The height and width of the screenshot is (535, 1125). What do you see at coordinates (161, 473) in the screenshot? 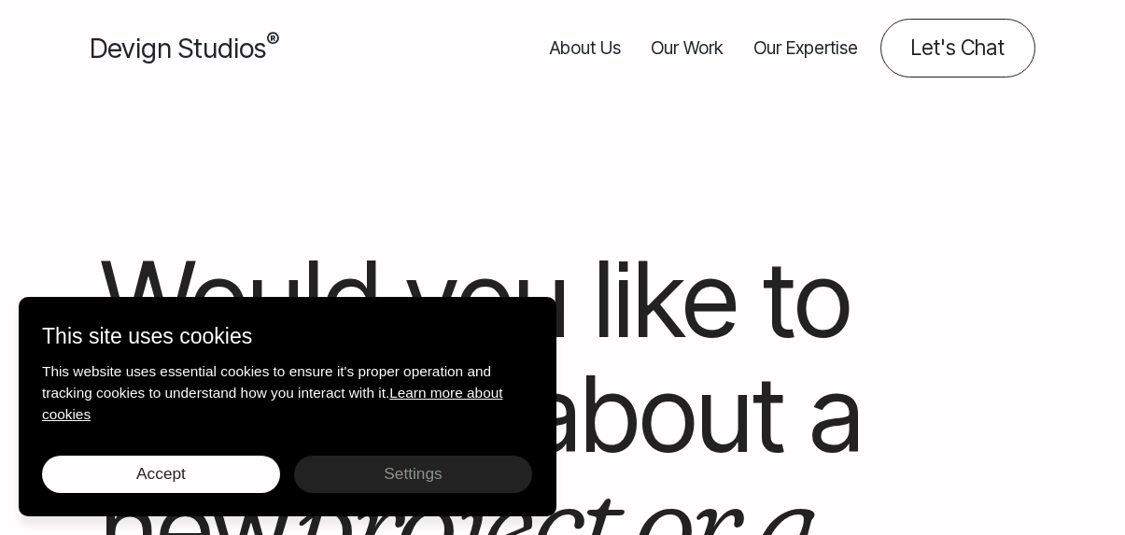
I see `span: Accept` at bounding box center [161, 473].